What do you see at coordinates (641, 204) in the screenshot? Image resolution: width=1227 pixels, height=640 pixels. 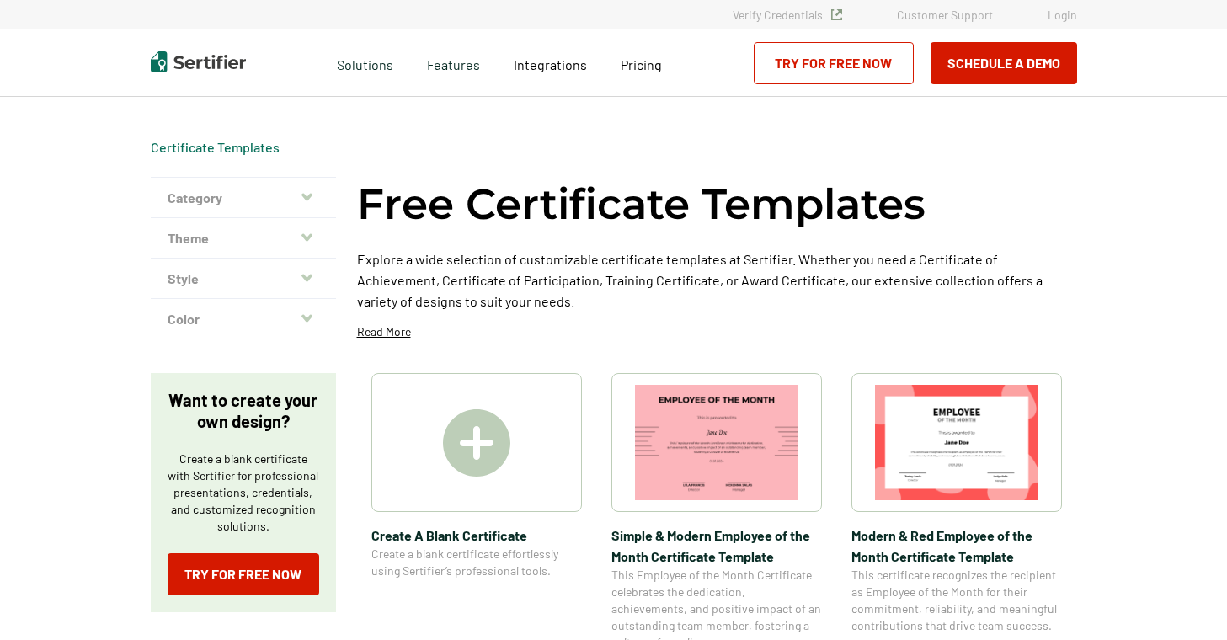 I see `h1: Free Certificate Templates` at bounding box center [641, 204].